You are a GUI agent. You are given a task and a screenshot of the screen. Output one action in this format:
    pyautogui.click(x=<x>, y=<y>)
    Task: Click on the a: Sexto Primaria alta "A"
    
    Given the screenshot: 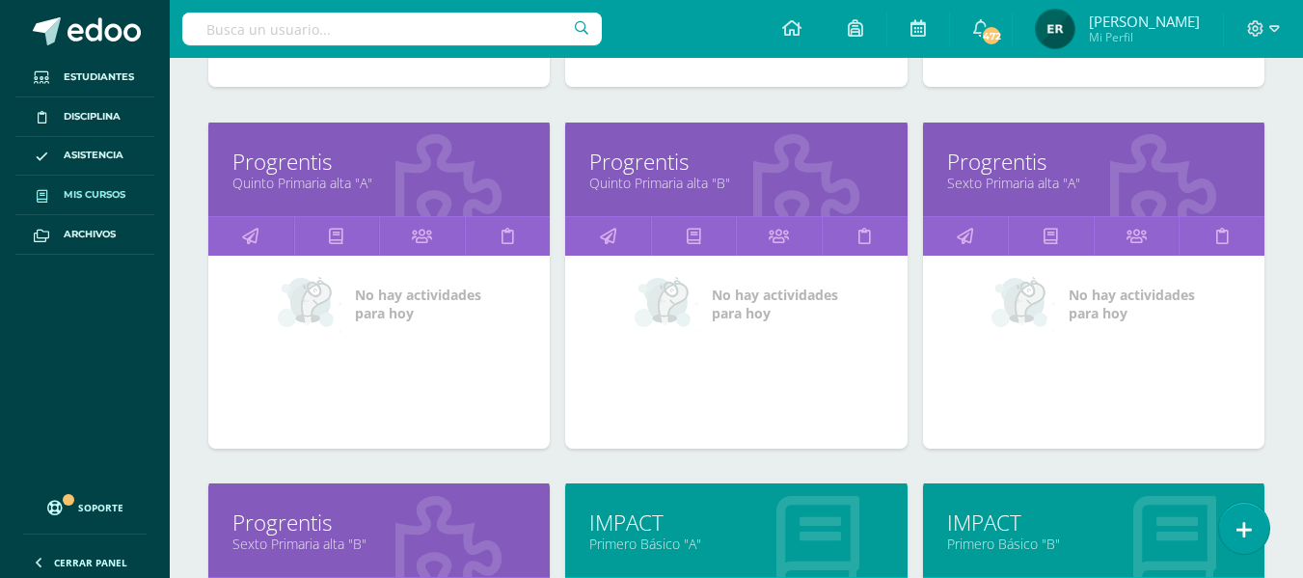 What is the action you would take?
    pyautogui.click(x=1094, y=182)
    